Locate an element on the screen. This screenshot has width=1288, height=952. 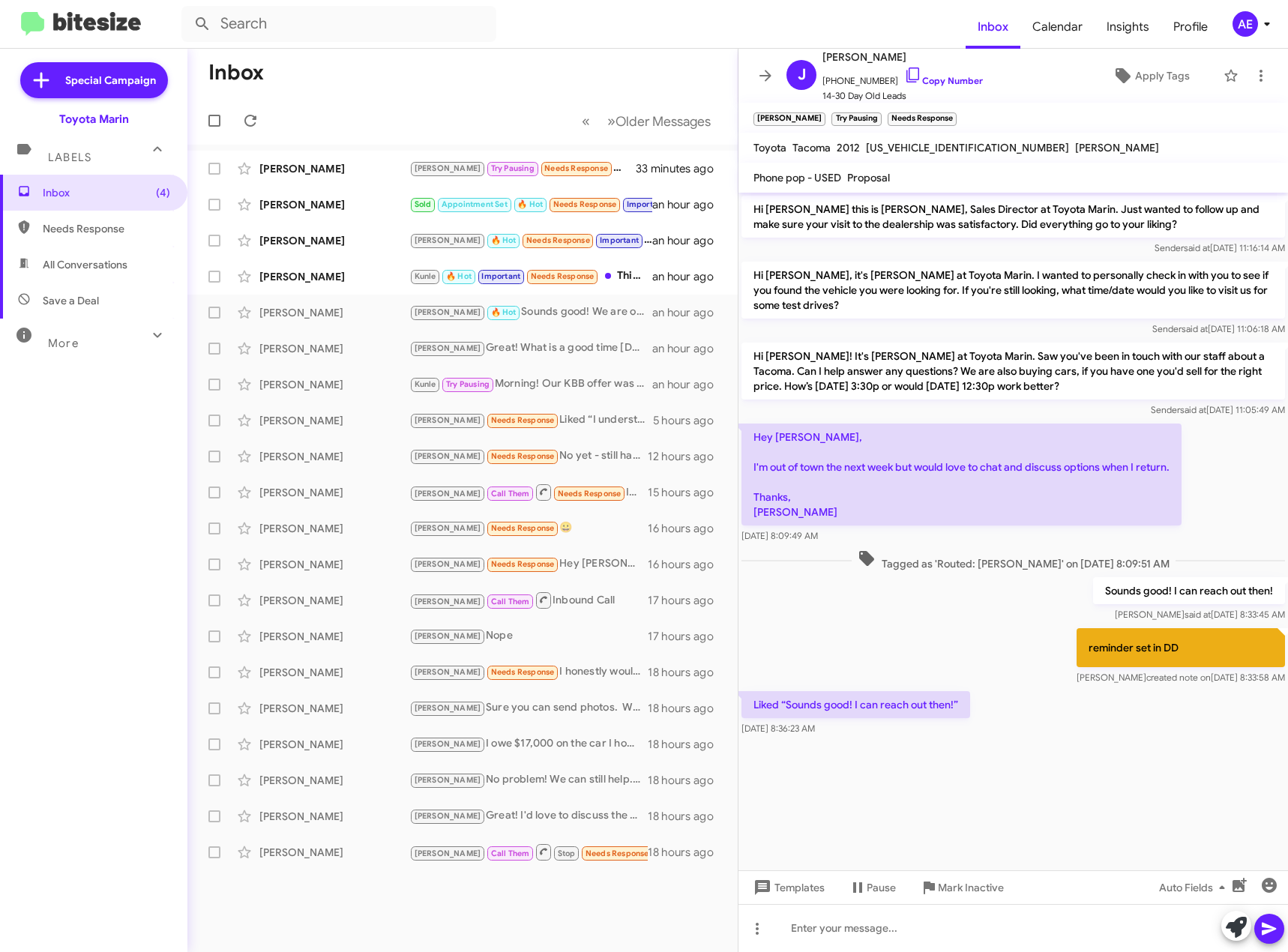
div: Inbound Call is located at coordinates (529, 600).